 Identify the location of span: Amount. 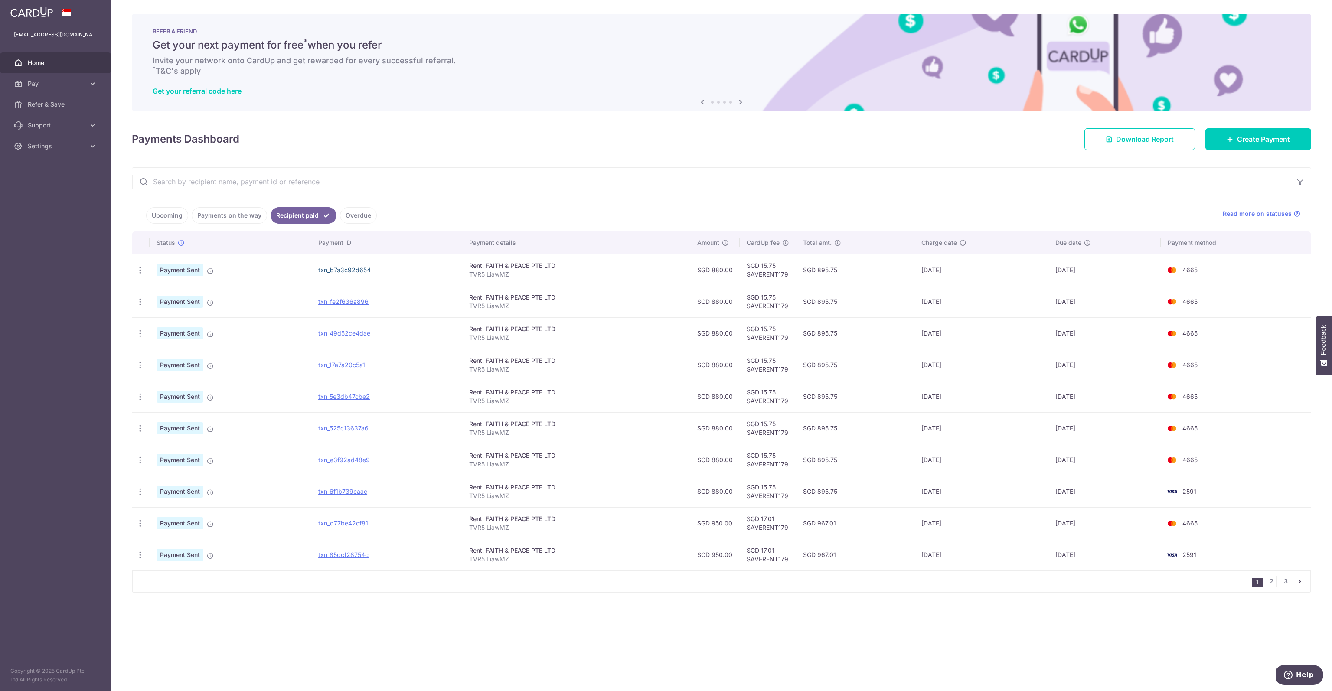
(708, 243).